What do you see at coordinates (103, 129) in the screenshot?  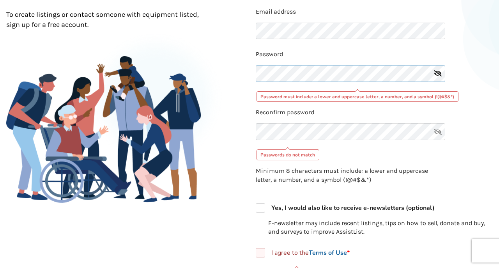 I see `img: Family Gathering` at bounding box center [103, 129].